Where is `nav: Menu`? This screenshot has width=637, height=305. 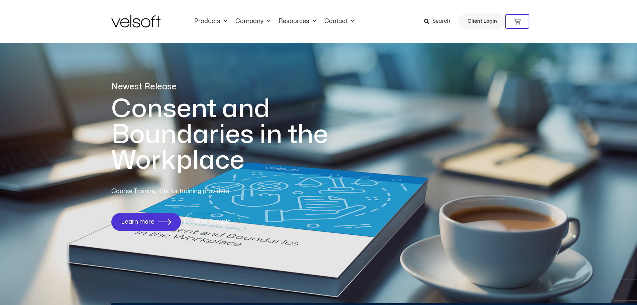 nav: Menu is located at coordinates (274, 21).